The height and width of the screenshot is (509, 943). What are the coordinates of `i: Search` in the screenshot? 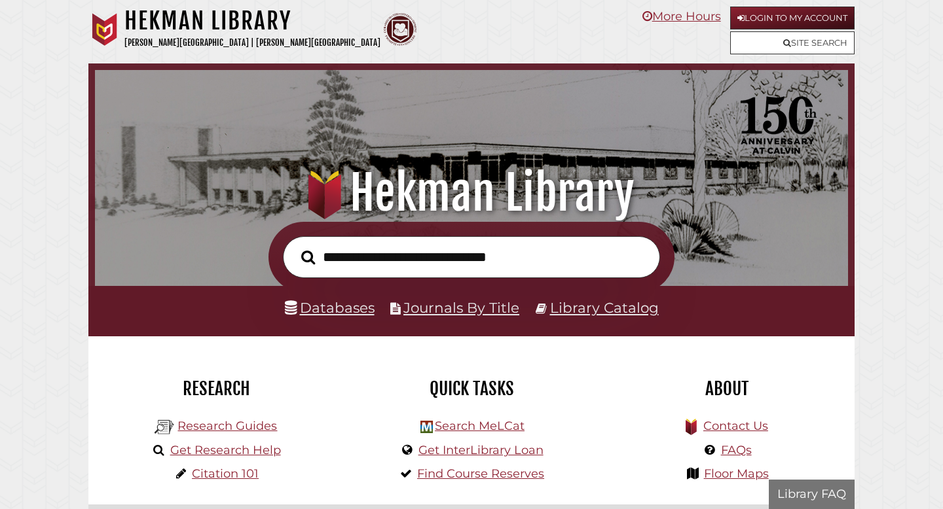 It's located at (308, 257).